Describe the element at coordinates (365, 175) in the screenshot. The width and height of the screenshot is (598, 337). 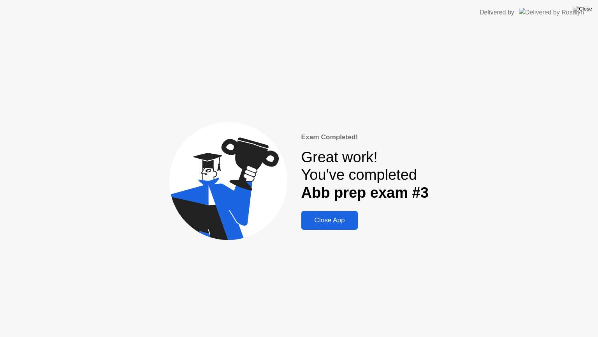
I see `div: Great work! You've completed` at that location.